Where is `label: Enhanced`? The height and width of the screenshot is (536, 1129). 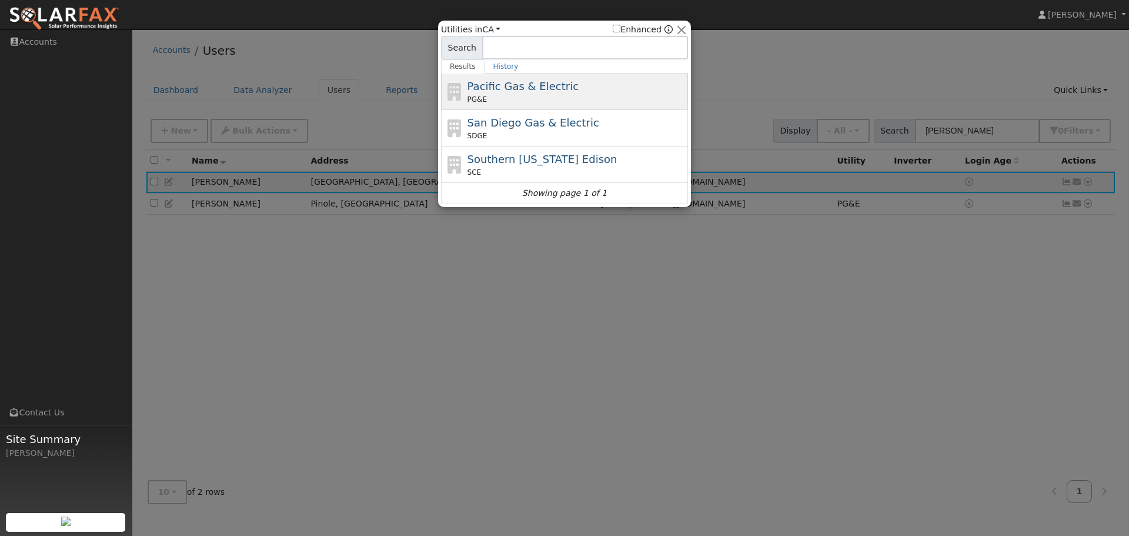 label: Enhanced is located at coordinates (637, 29).